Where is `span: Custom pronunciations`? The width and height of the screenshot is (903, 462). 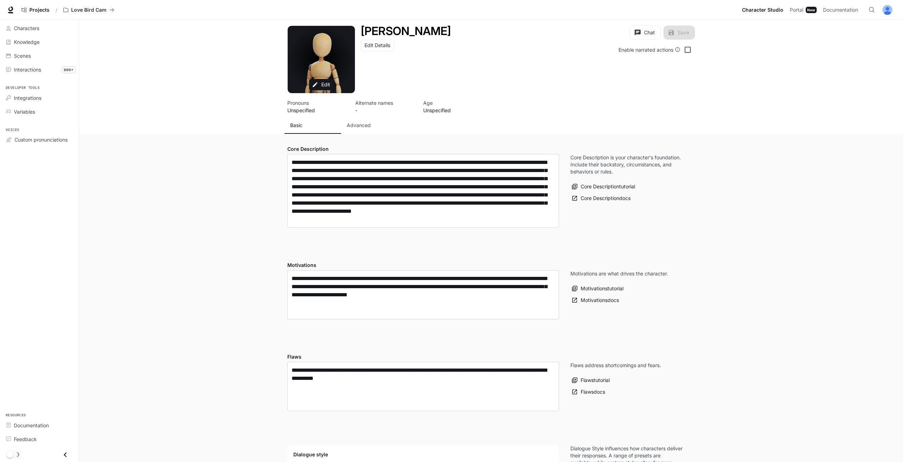 span: Custom pronunciations is located at coordinates (41, 139).